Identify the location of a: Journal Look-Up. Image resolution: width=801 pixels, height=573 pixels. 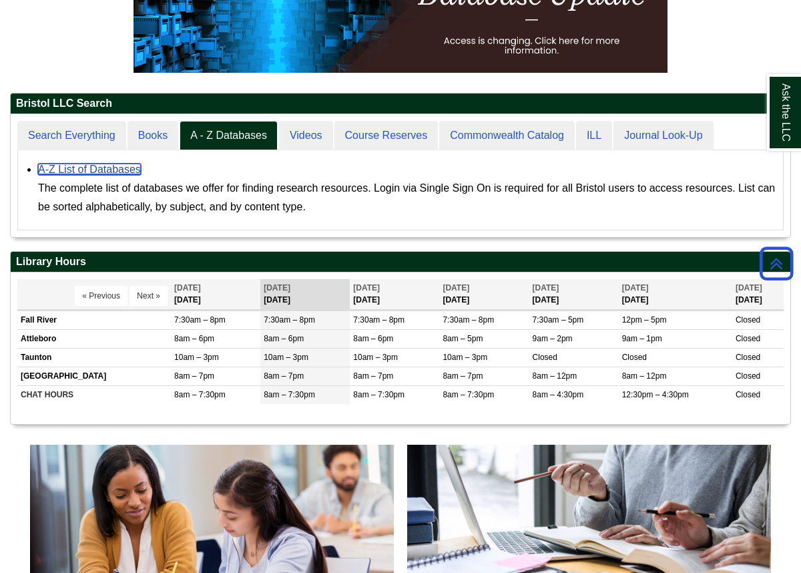
(663, 135).